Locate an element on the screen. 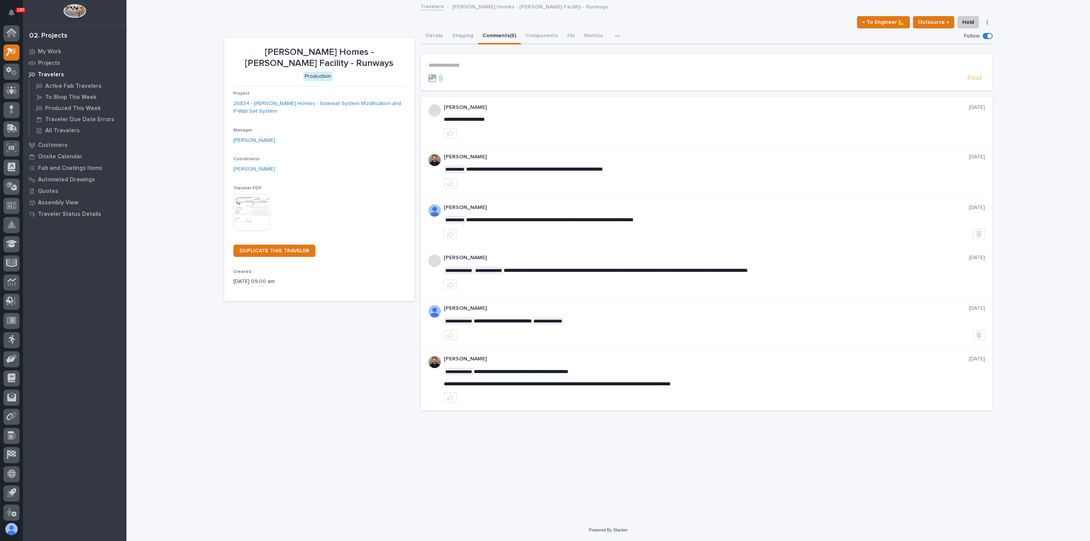  a: Fab and Coatings Items is located at coordinates (75, 168).